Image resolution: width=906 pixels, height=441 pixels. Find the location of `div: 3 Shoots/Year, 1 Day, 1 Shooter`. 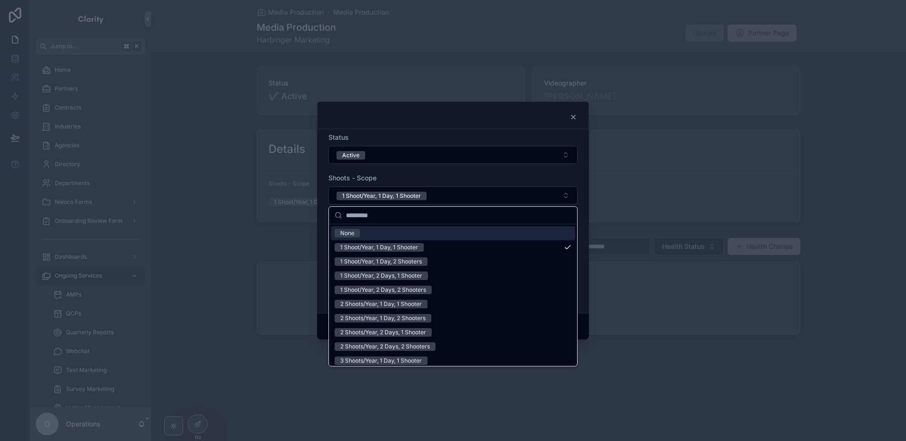

div: 3 Shoots/Year, 1 Day, 1 Shooter is located at coordinates (381, 360).